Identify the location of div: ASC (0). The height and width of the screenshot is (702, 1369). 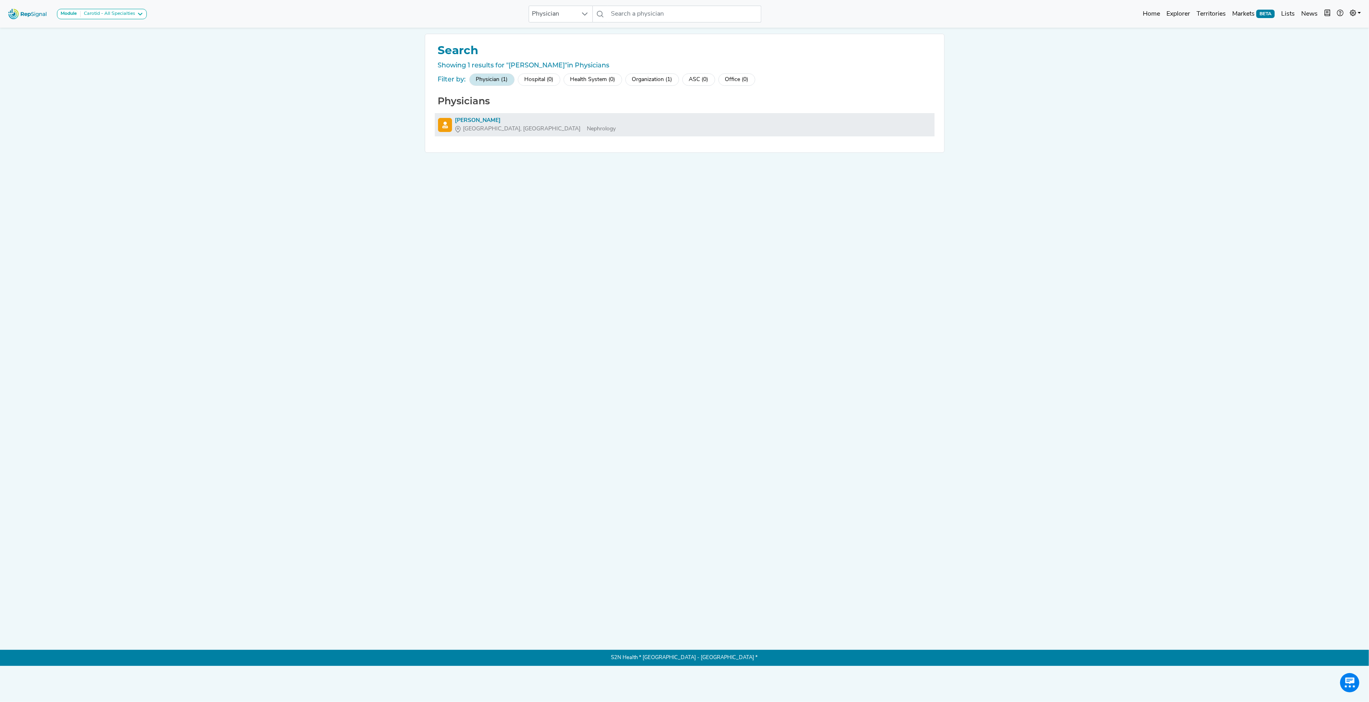
(699, 79).